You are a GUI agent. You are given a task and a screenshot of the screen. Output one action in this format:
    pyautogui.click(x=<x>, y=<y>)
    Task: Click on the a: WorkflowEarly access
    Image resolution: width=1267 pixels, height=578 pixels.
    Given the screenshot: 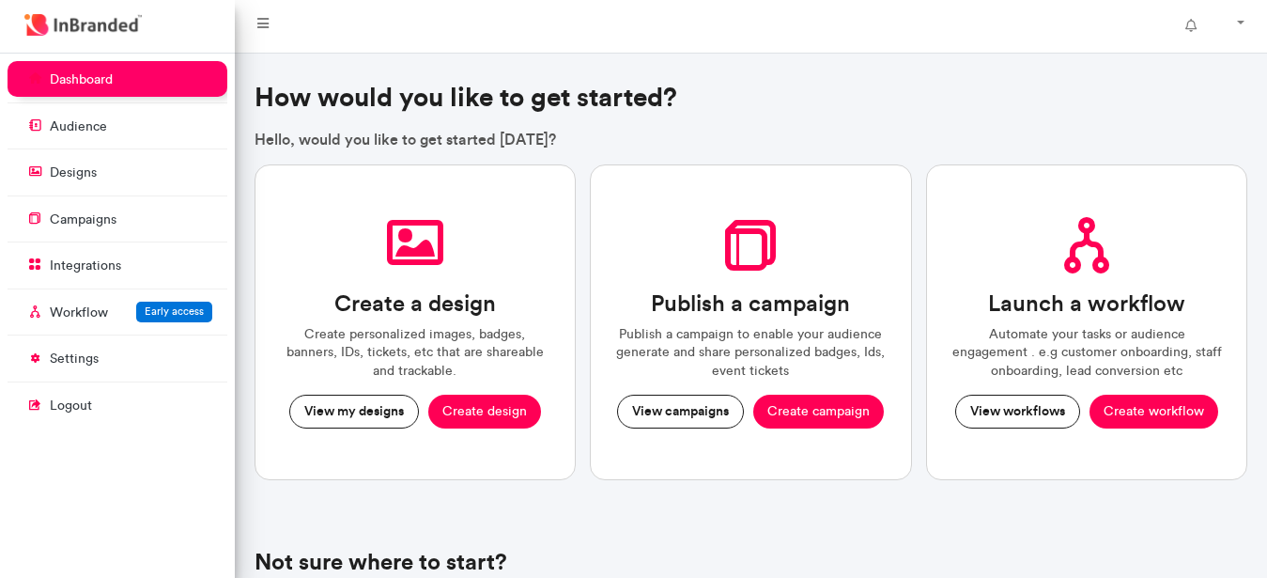 What is the action you would take?
    pyautogui.click(x=117, y=312)
    